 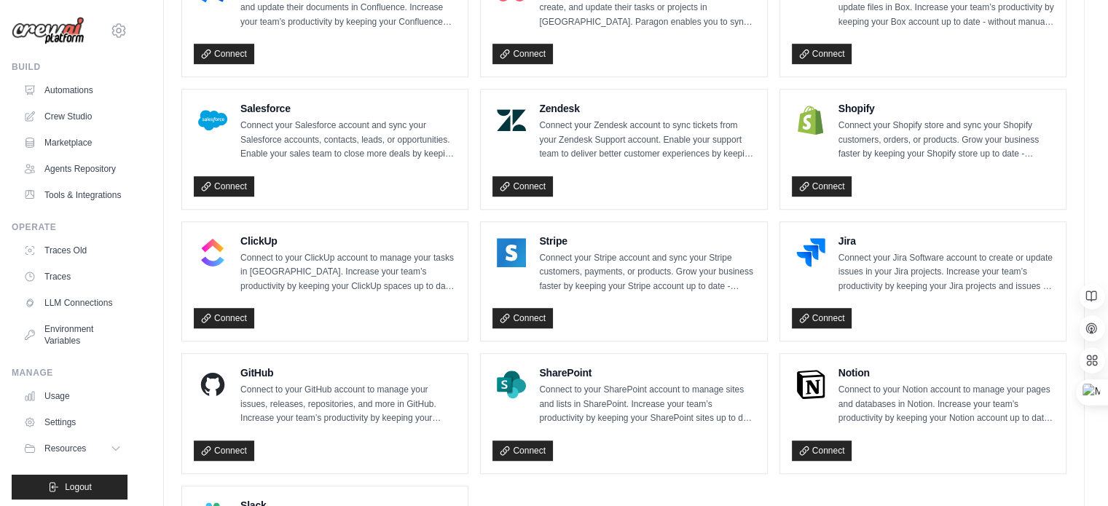 What do you see at coordinates (811, 253) in the screenshot?
I see `img: Jira Logo` at bounding box center [811, 253].